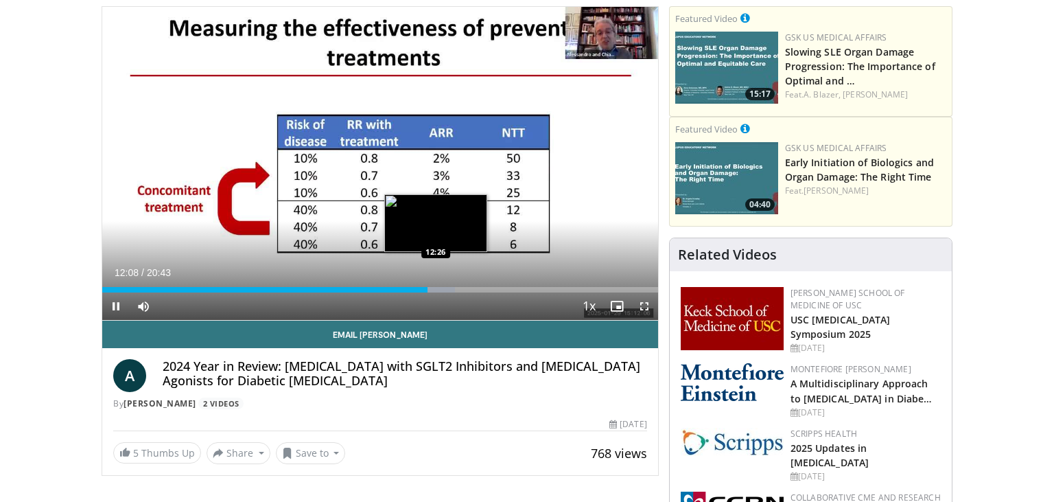 This screenshot has height=502, width=1054. I want to click on button: Pause, so click(116, 306).